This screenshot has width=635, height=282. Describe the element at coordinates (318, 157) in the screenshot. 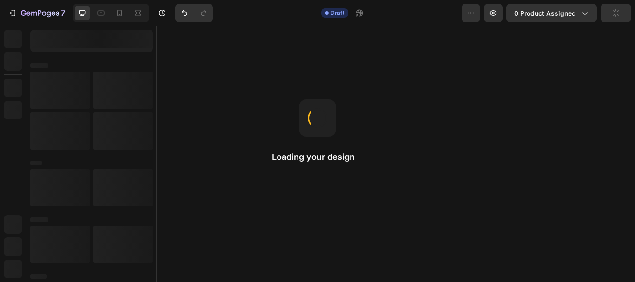

I see `h2: Loading your design` at that location.